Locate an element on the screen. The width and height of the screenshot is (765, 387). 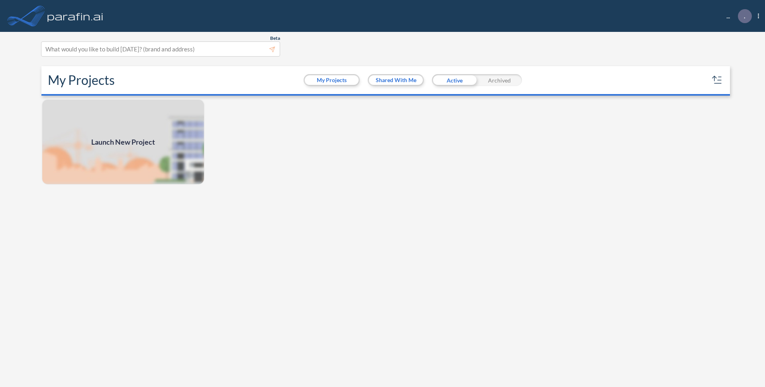
button: My Projects is located at coordinates (332, 80).